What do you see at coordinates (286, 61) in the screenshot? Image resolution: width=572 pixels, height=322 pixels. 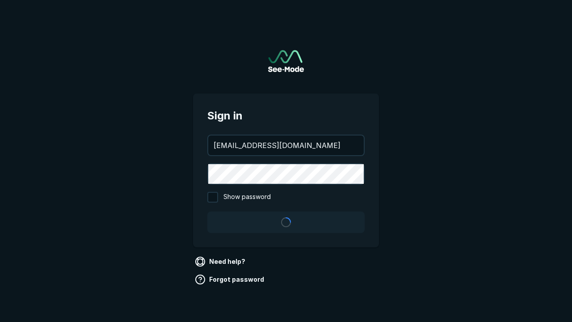 I see `img: See-Mode Logo` at bounding box center [286, 61].